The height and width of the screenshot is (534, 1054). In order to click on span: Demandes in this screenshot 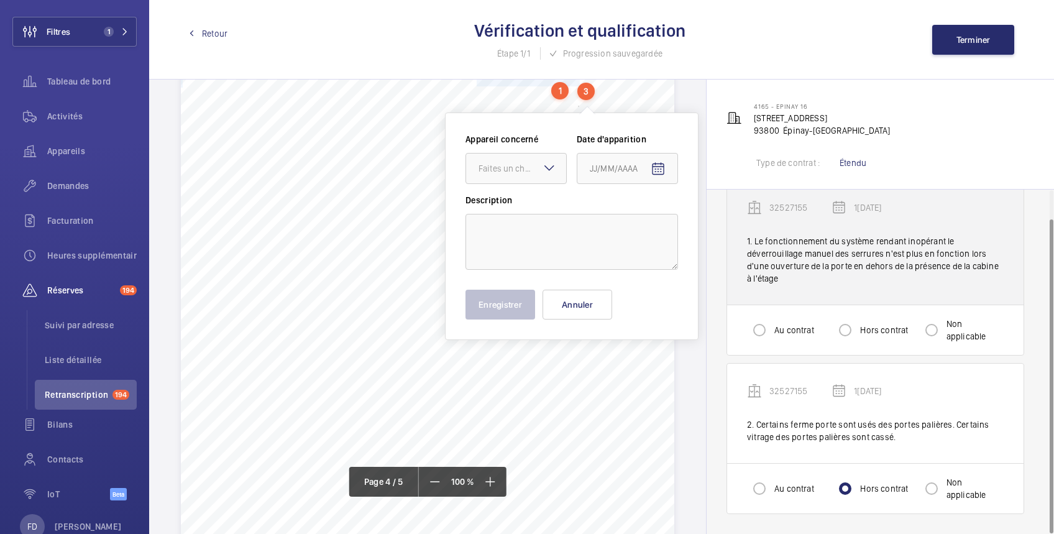, I will do `click(92, 186)`.